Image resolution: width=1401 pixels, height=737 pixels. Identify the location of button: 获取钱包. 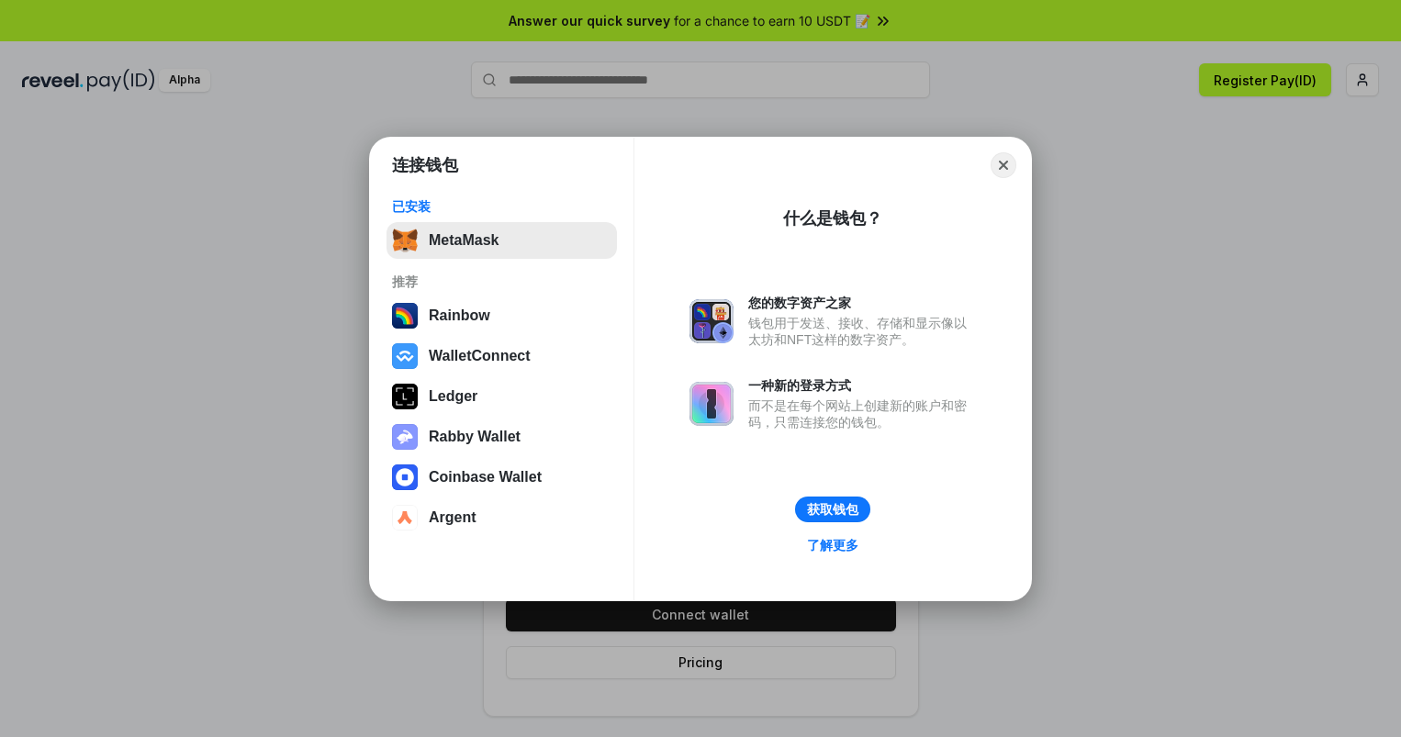
(833, 510).